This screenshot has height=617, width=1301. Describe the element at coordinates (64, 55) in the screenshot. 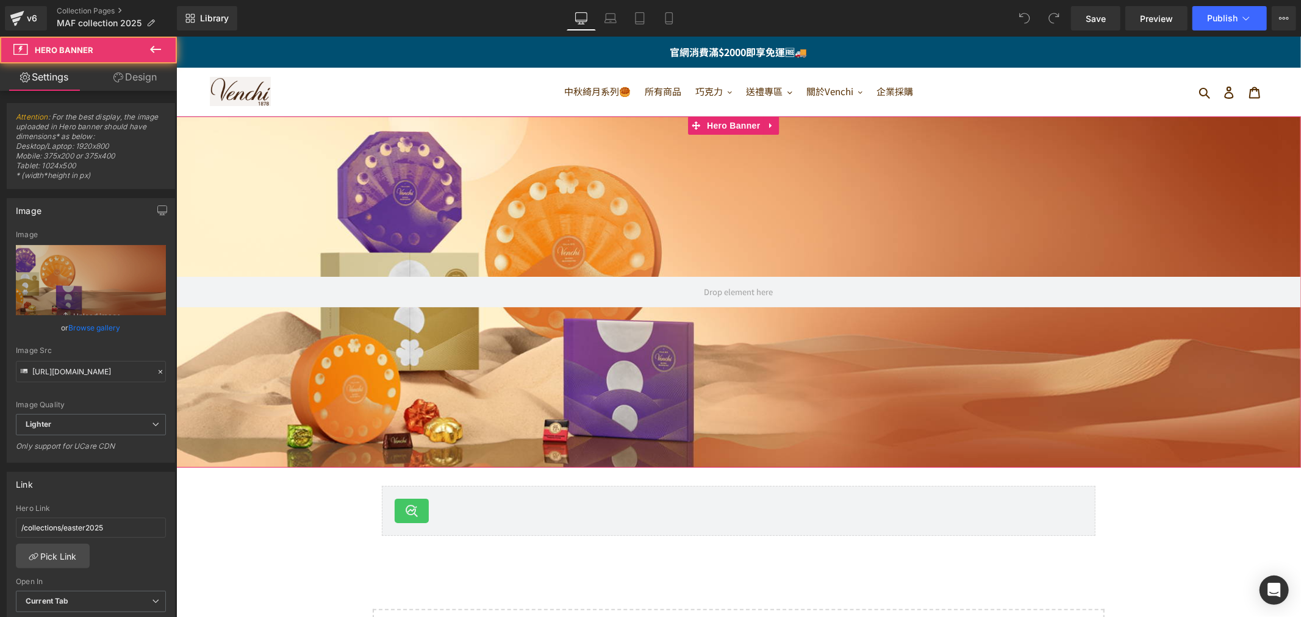

I see `img: Venchi Taiwan` at that location.